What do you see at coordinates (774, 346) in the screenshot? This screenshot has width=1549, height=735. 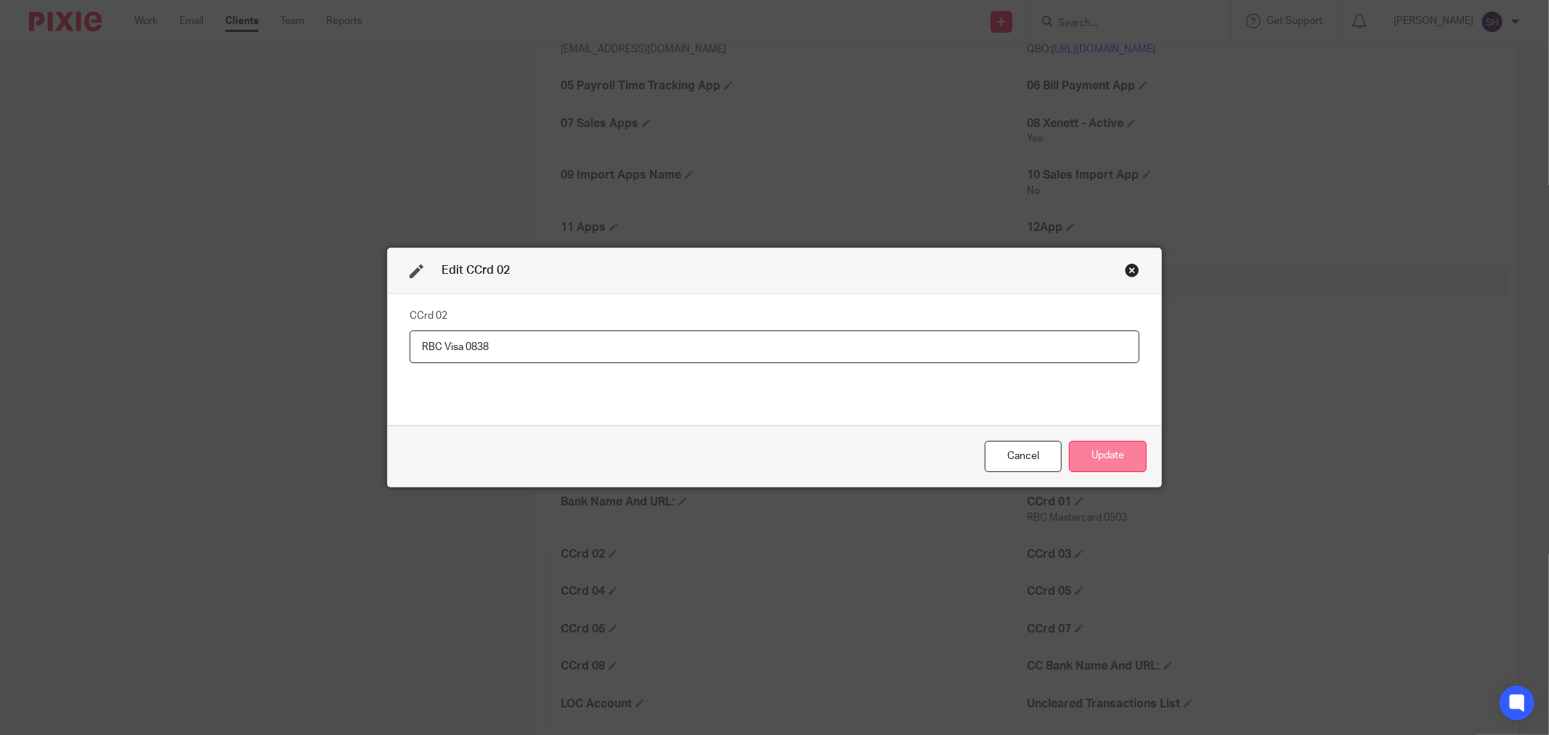 I see `input: CCrd 02` at bounding box center [774, 346].